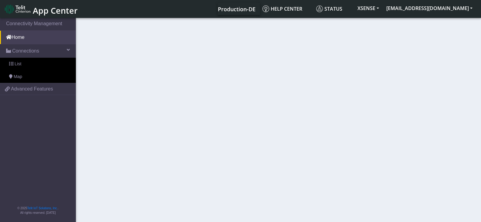  I want to click on span: Connections, so click(25, 51).